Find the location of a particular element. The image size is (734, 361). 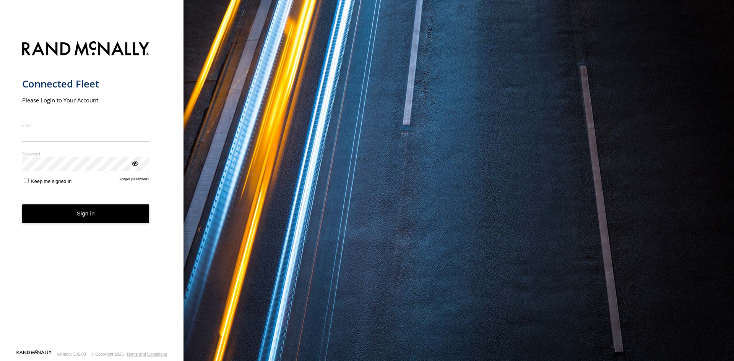

span: Keep me signed in is located at coordinates (51, 181).